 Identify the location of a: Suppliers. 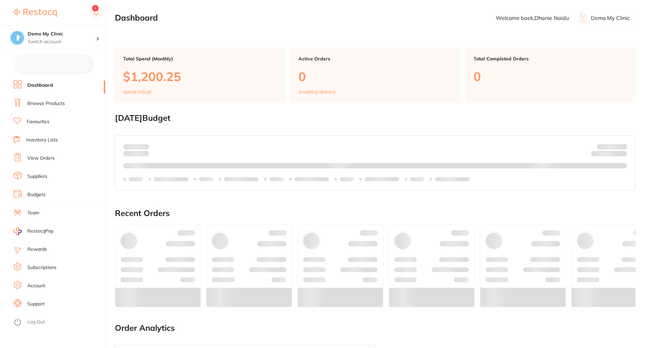
(37, 177).